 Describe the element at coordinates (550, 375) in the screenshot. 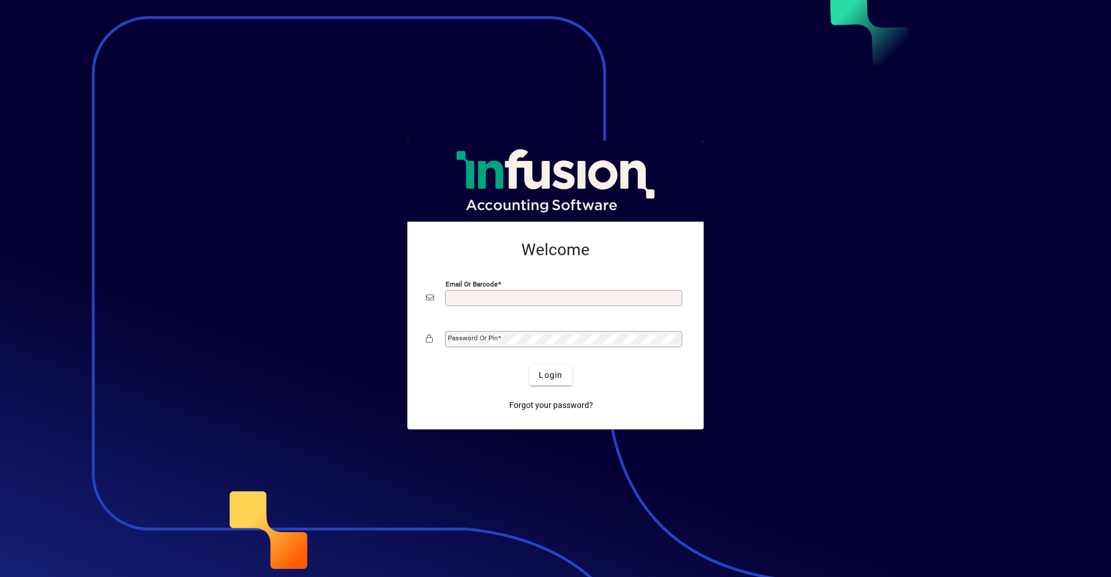

I see `span: Login` at that location.